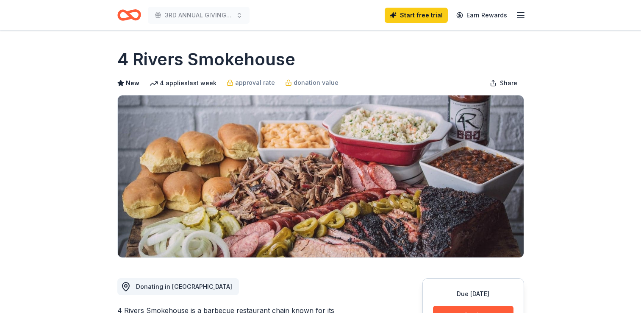 The image size is (641, 313). I want to click on a: donation value, so click(312, 83).